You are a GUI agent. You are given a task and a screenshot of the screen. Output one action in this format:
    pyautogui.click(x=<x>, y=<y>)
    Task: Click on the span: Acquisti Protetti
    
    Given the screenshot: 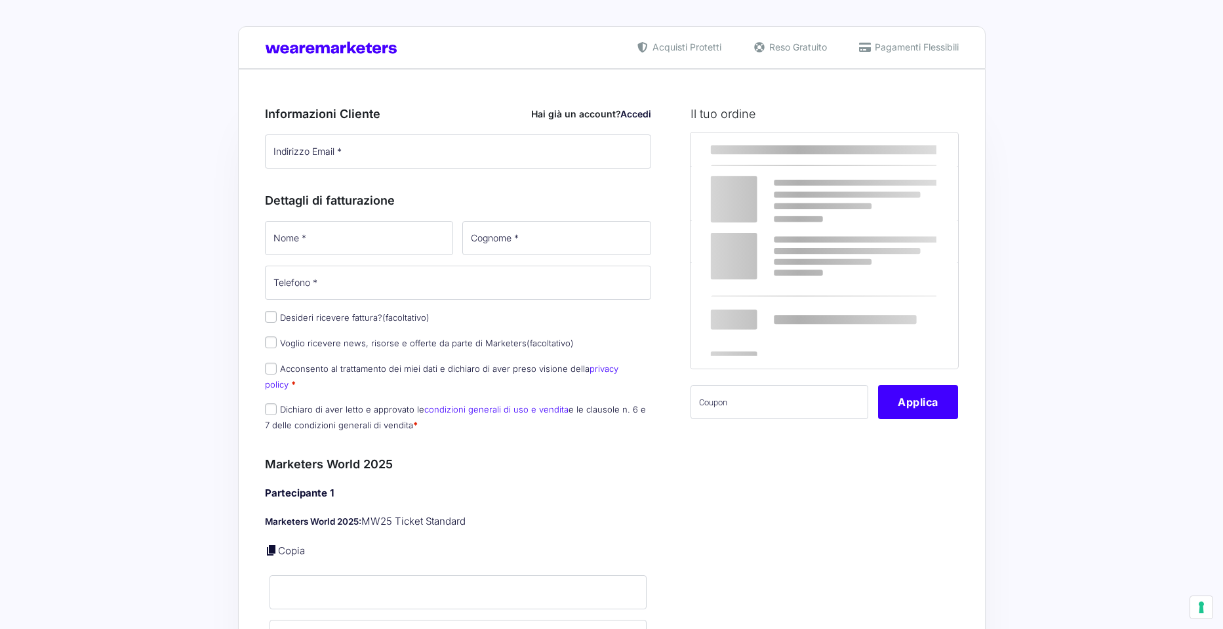 What is the action you would take?
    pyautogui.click(x=685, y=47)
    